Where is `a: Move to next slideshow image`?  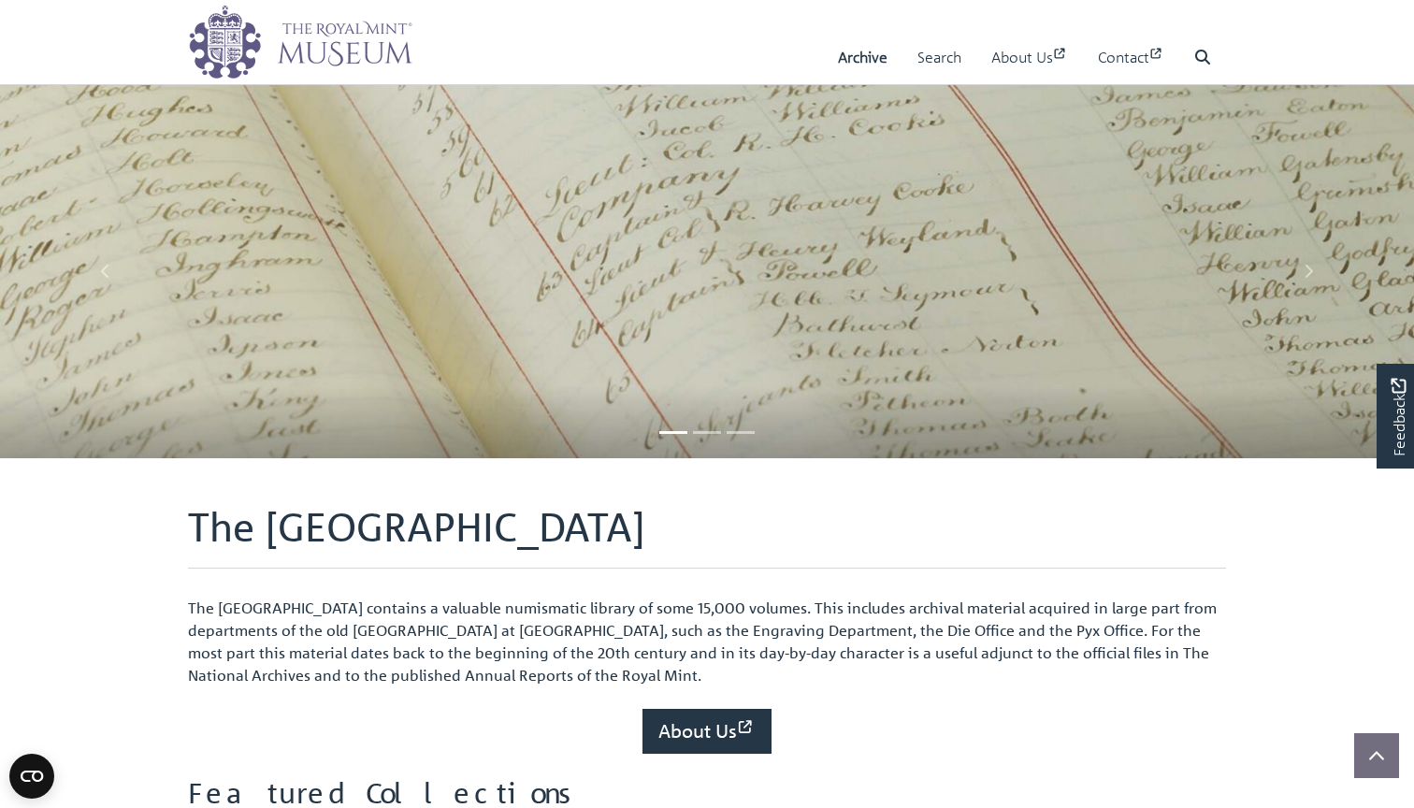 a: Move to next slideshow image is located at coordinates (1308, 271).